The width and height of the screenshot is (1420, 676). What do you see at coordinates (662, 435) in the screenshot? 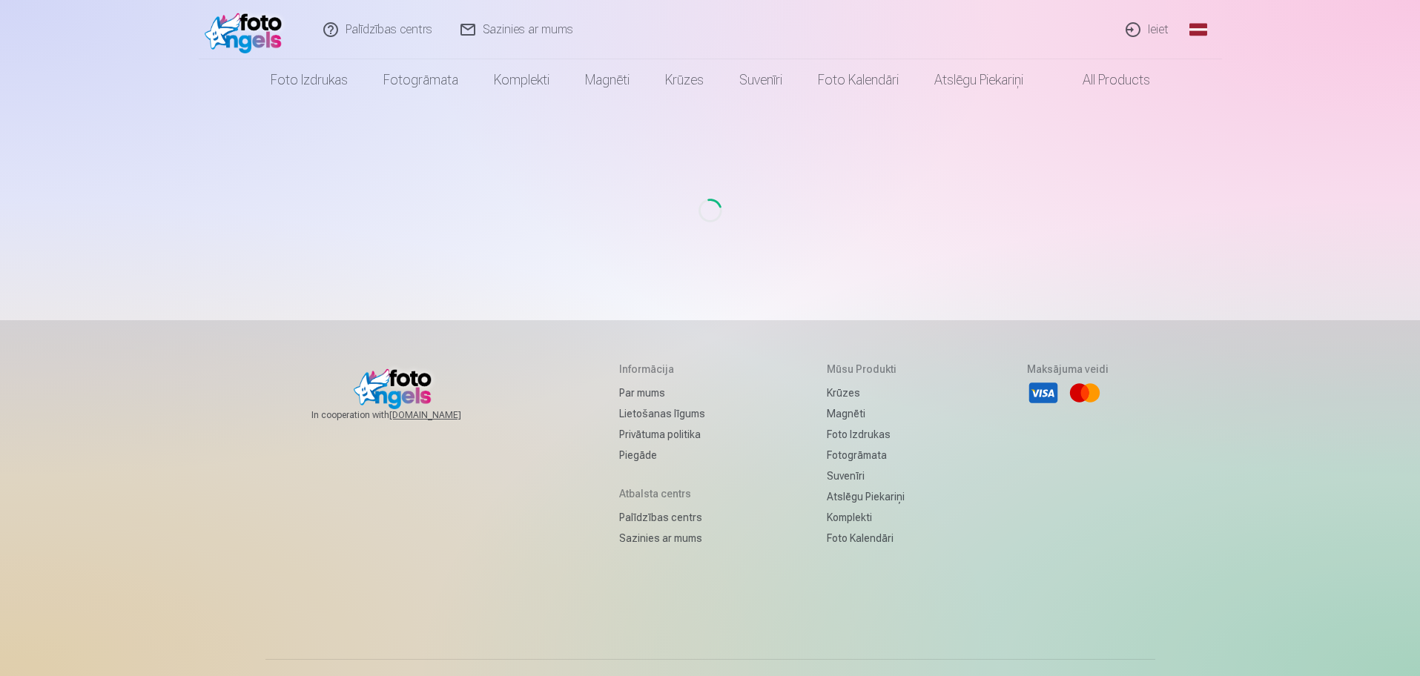
I see `a: Privātuma politika` at bounding box center [662, 435].